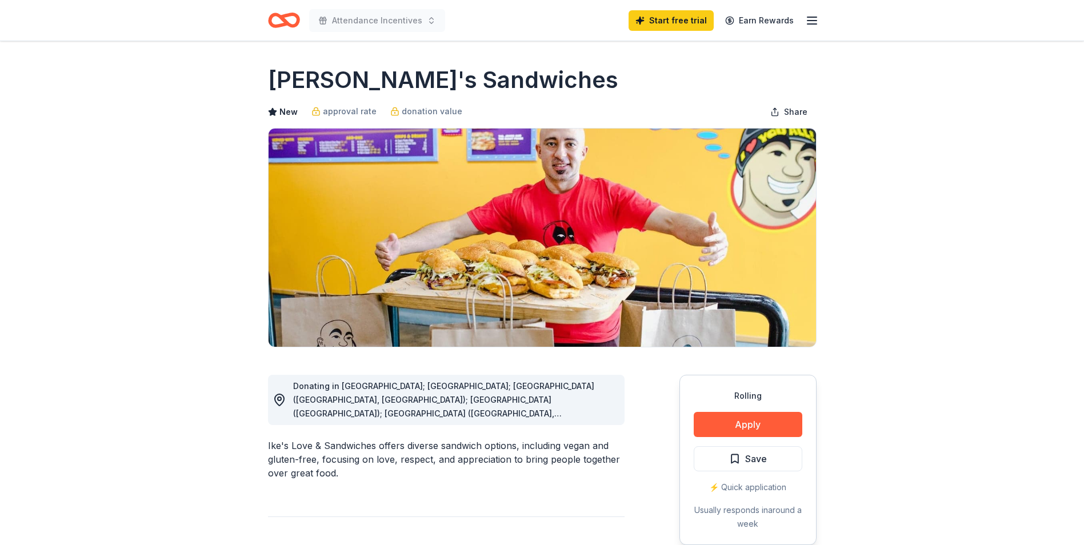  Describe the element at coordinates (377, 21) in the screenshot. I see `button: Attendance Incentives` at that location.